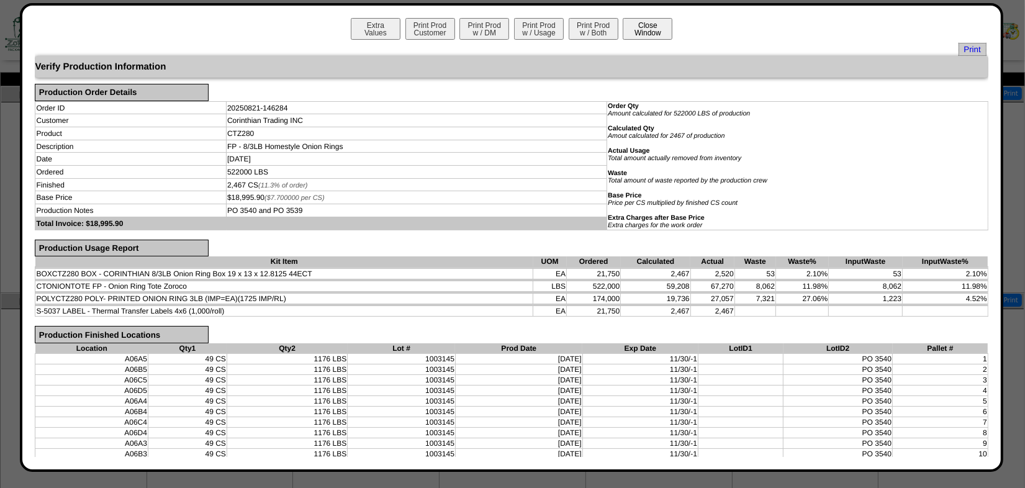 Image resolution: width=1025 pixels, height=488 pixels. What do you see at coordinates (712, 299) in the screenshot?
I see `td: 27,057` at bounding box center [712, 299].